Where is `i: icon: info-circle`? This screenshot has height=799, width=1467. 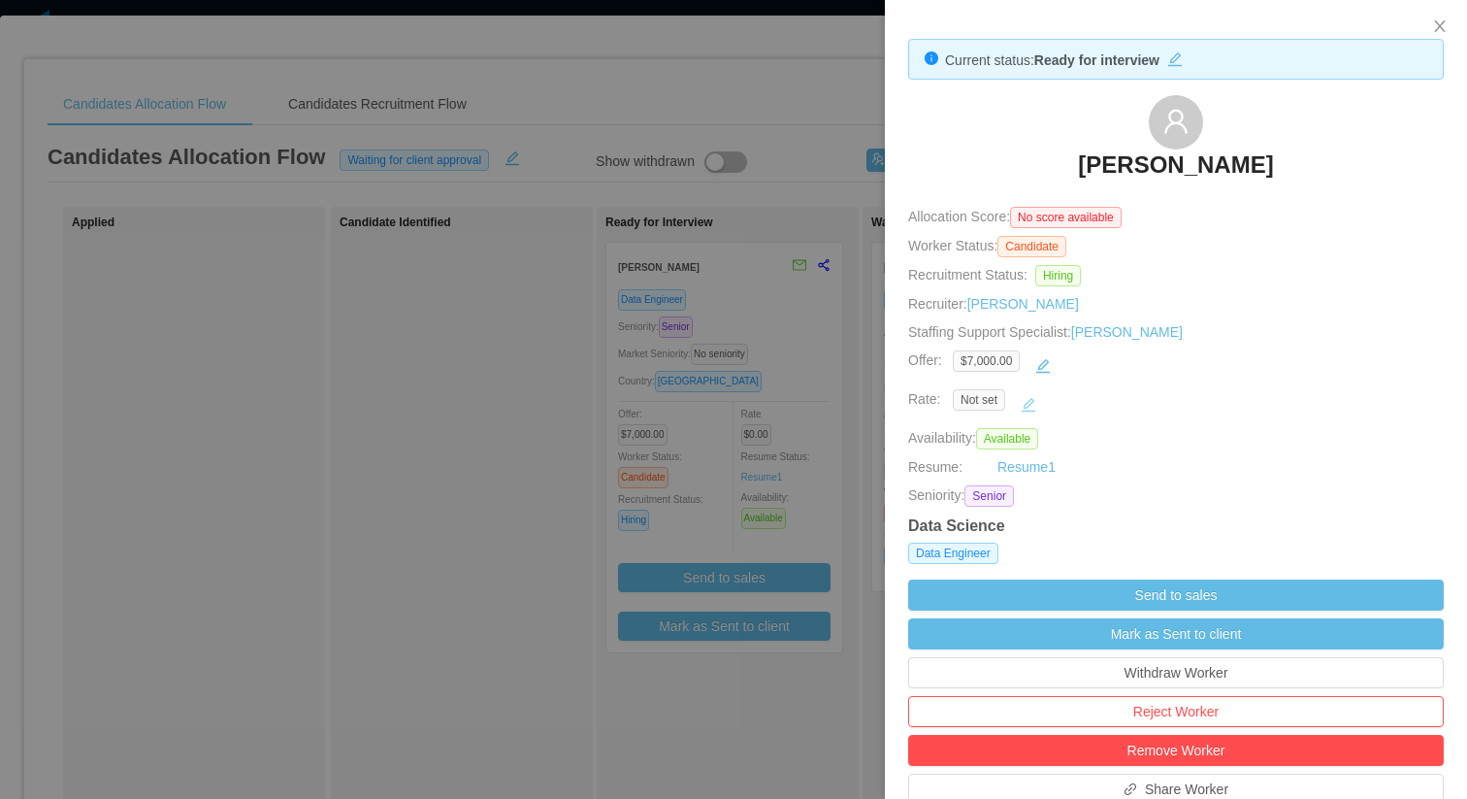 i: icon: info-circle is located at coordinates (932, 58).